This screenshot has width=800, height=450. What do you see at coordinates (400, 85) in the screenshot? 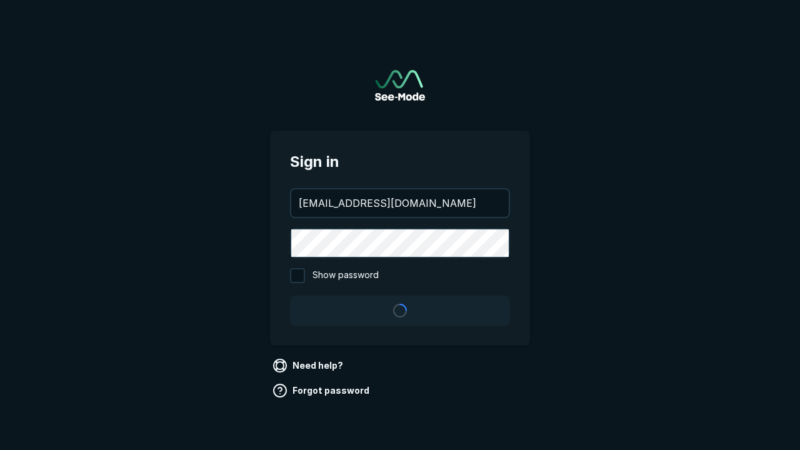
I see `img: See-Mode Logo` at bounding box center [400, 85].